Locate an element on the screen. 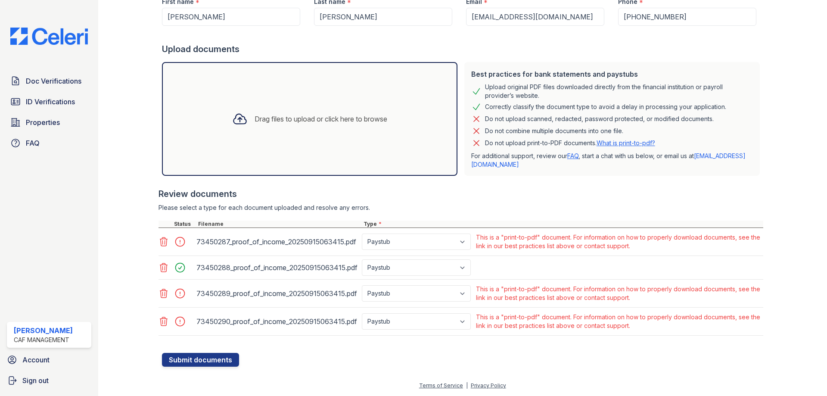  span: FAQ is located at coordinates (33, 143).